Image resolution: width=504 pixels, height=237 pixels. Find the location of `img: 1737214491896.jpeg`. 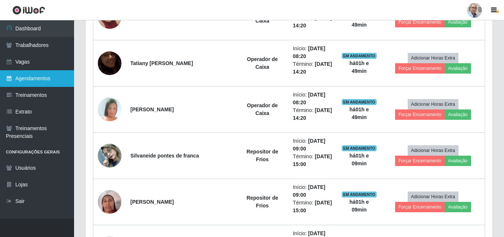

img: 1737214491896.jpeg is located at coordinates (110, 109).